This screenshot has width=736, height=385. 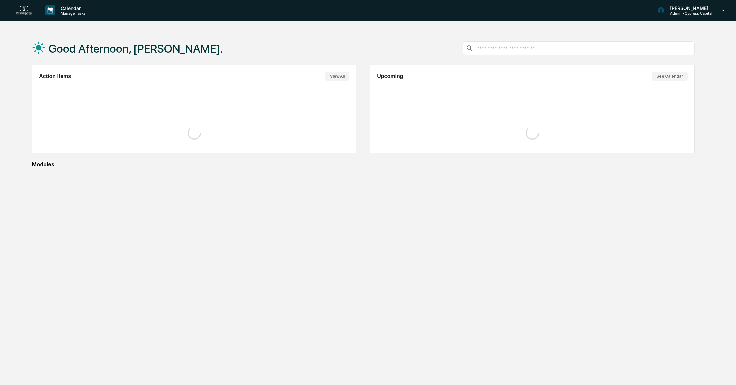 I want to click on button: View All, so click(x=337, y=76).